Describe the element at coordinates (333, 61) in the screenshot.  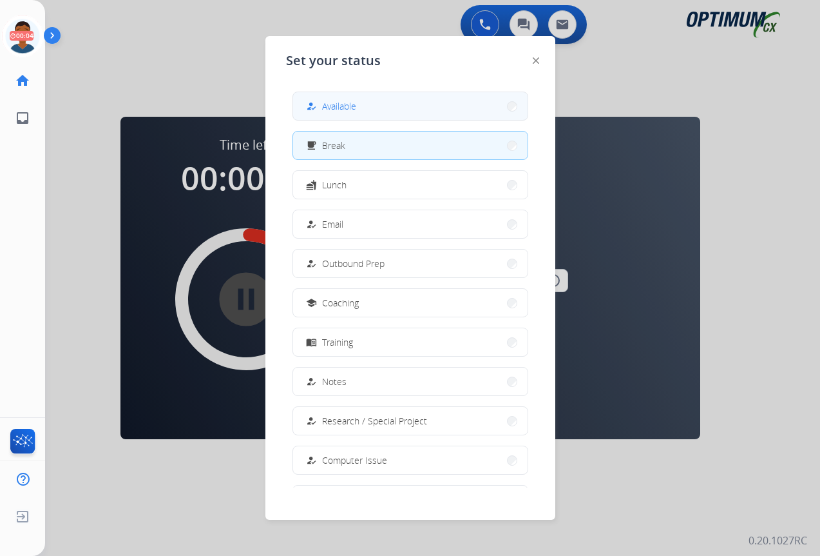
I see `span: Set your status` at that location.